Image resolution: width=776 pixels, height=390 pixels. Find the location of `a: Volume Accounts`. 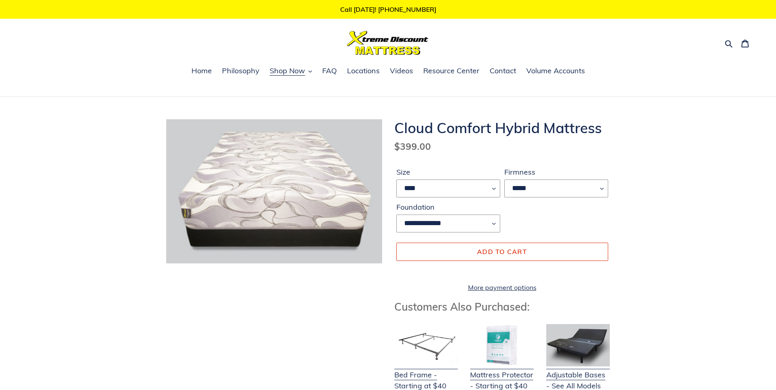

a: Volume Accounts is located at coordinates (556, 71).